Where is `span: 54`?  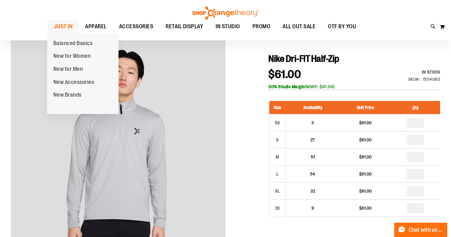 span: 54 is located at coordinates (312, 174).